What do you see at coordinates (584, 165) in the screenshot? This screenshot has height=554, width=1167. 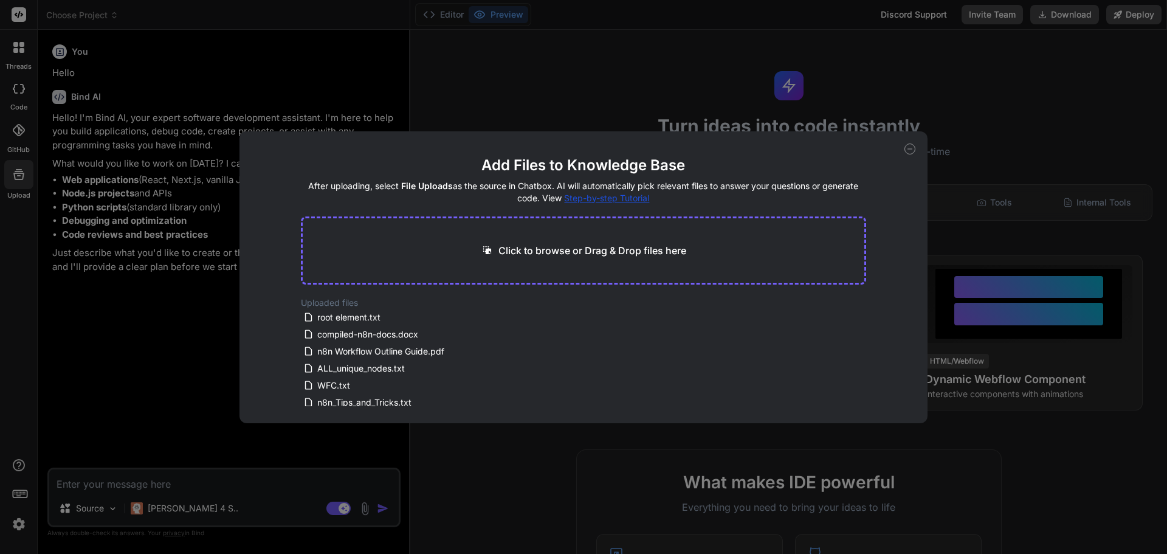 I see `h2: Add Files to Knowledge Base` at bounding box center [584, 165].